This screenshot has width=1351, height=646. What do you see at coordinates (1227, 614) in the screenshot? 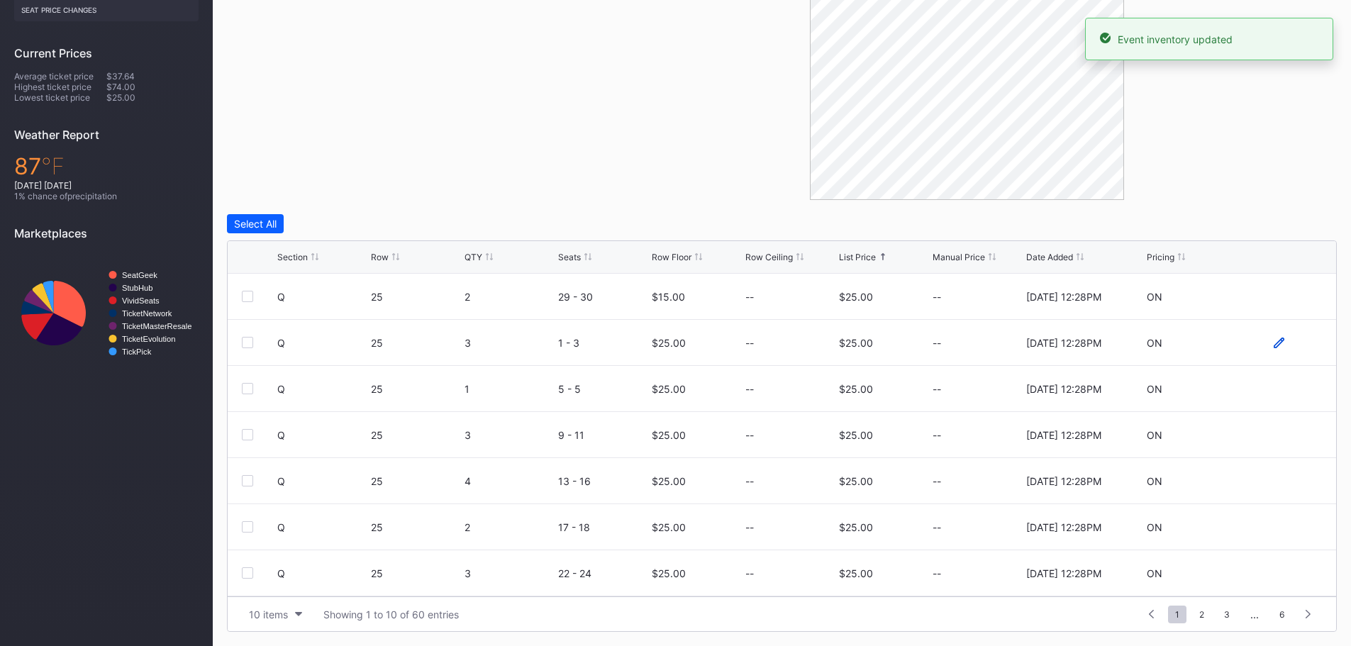
I see `span: 3` at bounding box center [1227, 614].